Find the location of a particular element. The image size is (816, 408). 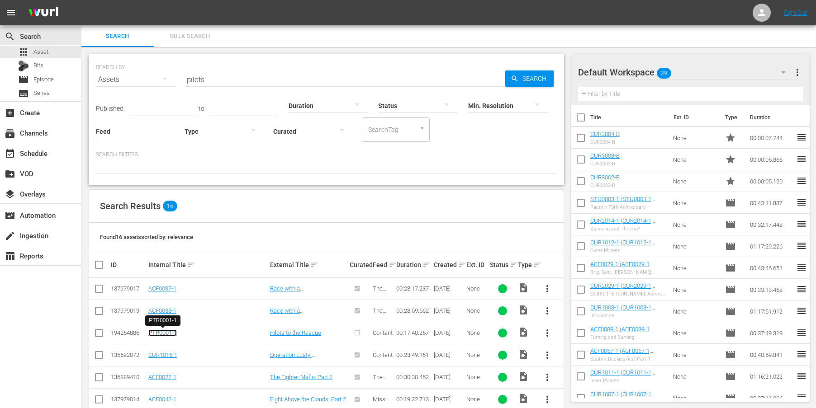

div: Bits is located at coordinates (24, 66).